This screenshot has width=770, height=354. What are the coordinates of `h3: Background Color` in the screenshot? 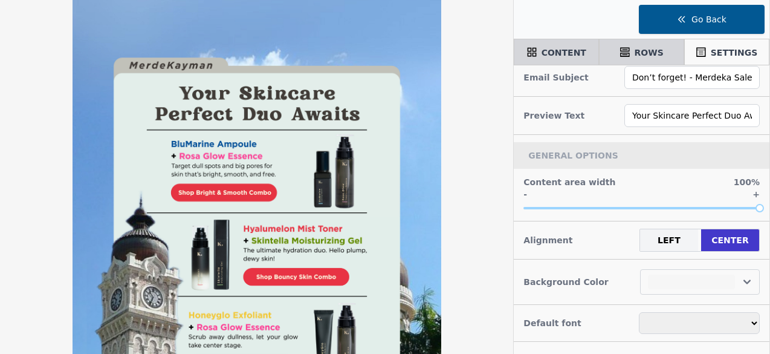 It's located at (566, 282).